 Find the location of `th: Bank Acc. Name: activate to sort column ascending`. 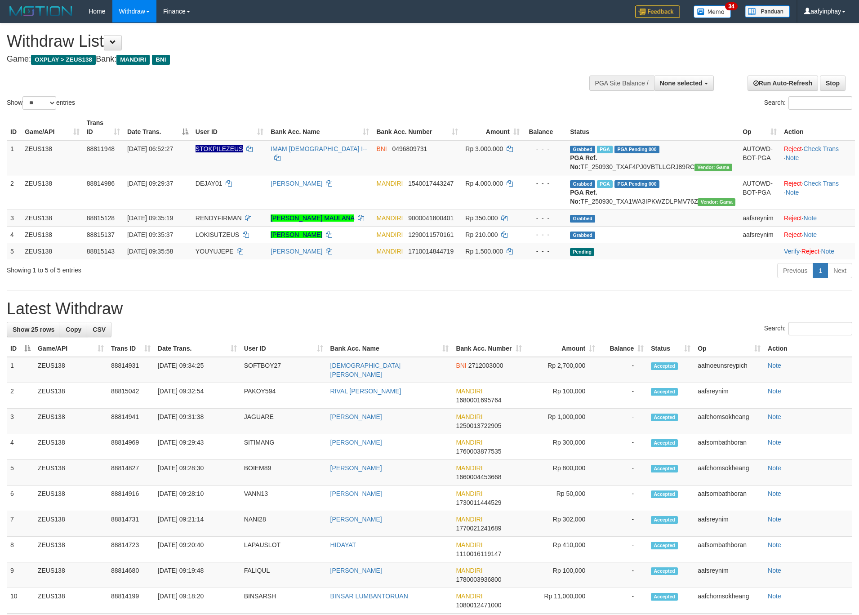

th: Bank Acc. Name: activate to sort column ascending is located at coordinates (390, 348).